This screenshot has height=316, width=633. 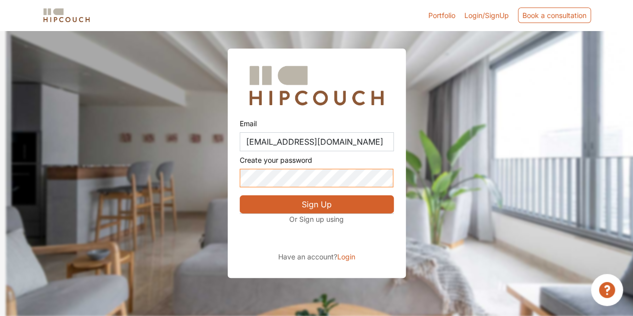 What do you see at coordinates (317, 219) in the screenshot?
I see `p: Or Sign up using` at bounding box center [317, 219].